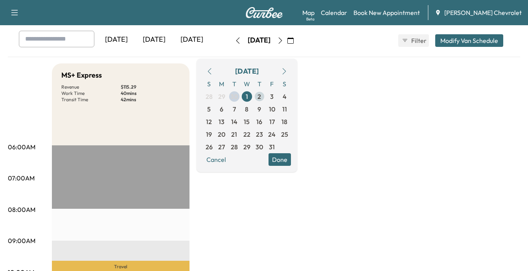  Describe the element at coordinates (272, 134) in the screenshot. I see `span: 24` at that location.